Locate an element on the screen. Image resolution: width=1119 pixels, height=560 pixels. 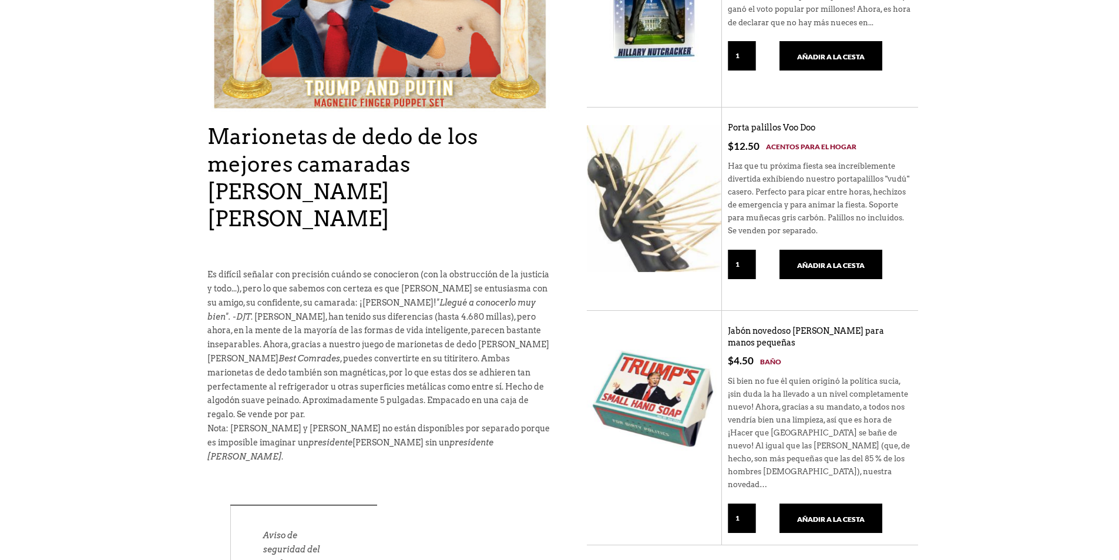
a: Baño is located at coordinates (770, 361).